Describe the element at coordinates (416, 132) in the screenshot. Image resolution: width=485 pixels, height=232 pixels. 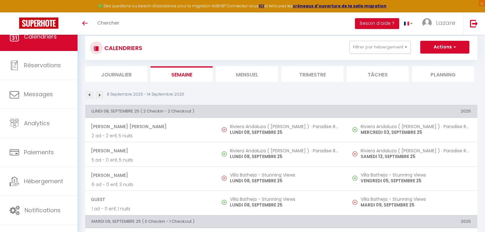
I see `p: MERCREDI 03, SEPTEMBRE 25` at that location.